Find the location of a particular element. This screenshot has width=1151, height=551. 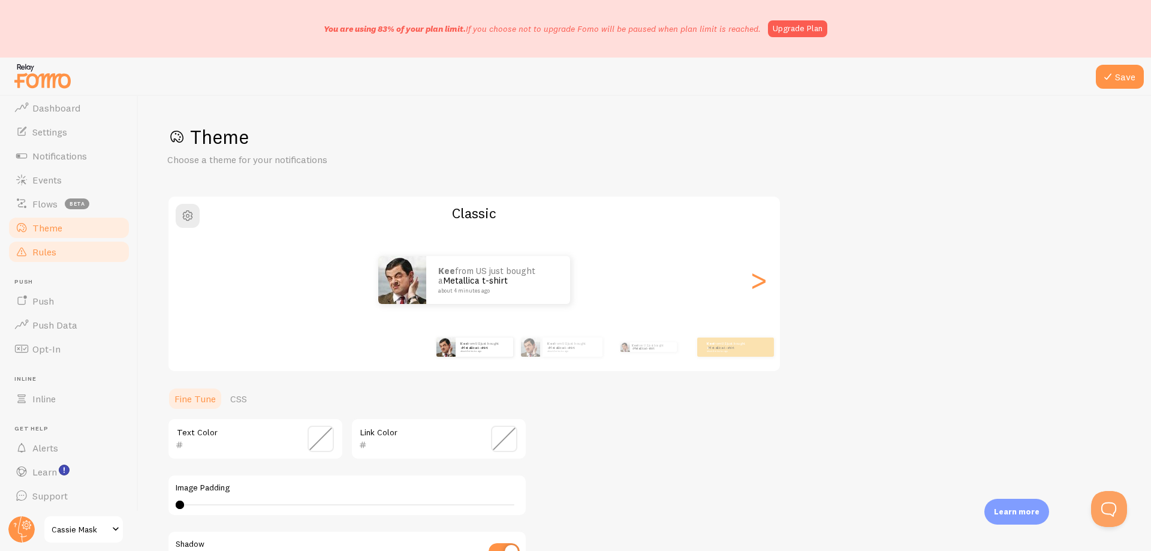

a: Alerts is located at coordinates (69, 448).